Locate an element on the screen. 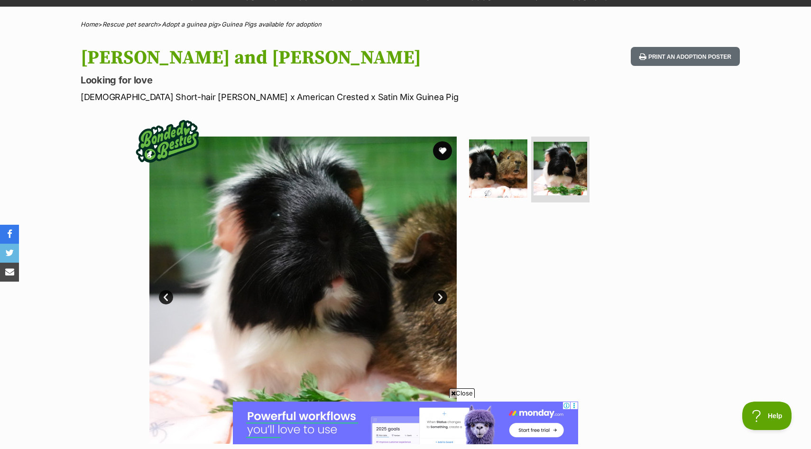  a: Guinea Pigs available for adoption is located at coordinates (271, 24).